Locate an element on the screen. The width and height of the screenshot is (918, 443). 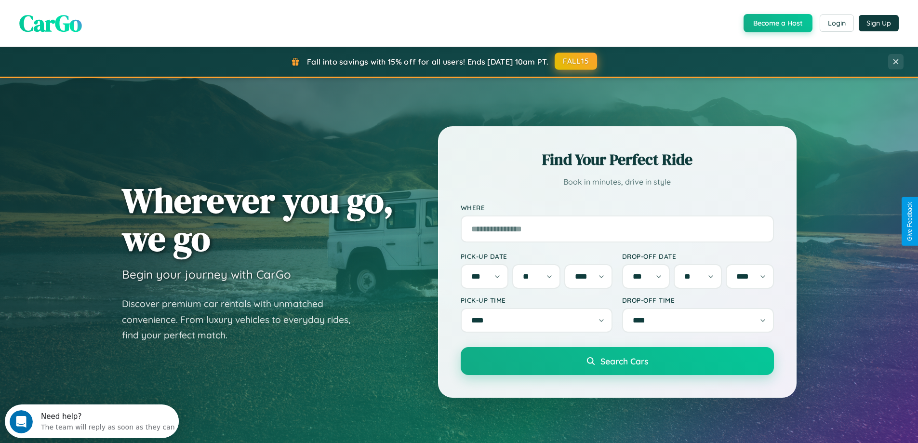
button: Sign Up is located at coordinates (878, 23).